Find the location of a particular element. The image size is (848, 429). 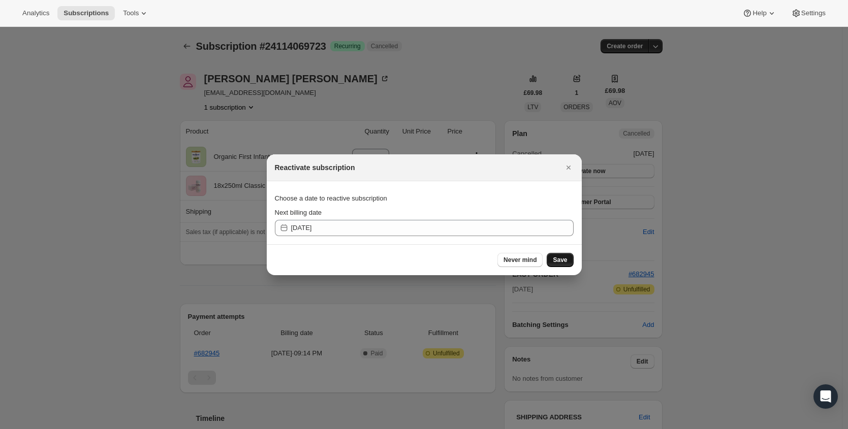

span: Help is located at coordinates (759, 13).